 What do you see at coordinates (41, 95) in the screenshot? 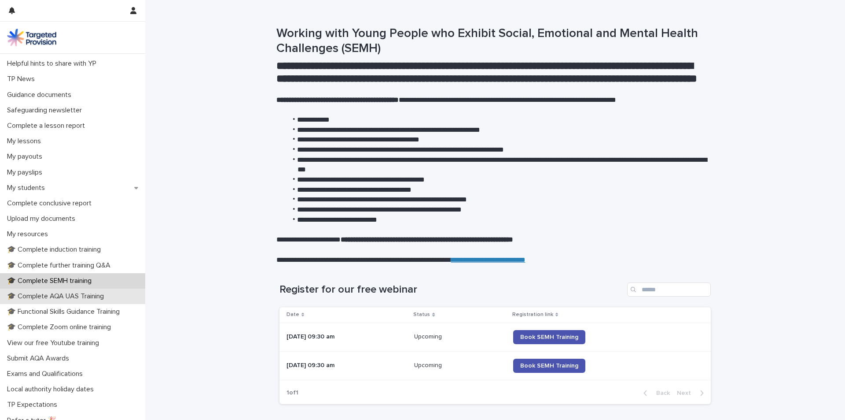
I see `p: Guidance documents` at bounding box center [41, 95].